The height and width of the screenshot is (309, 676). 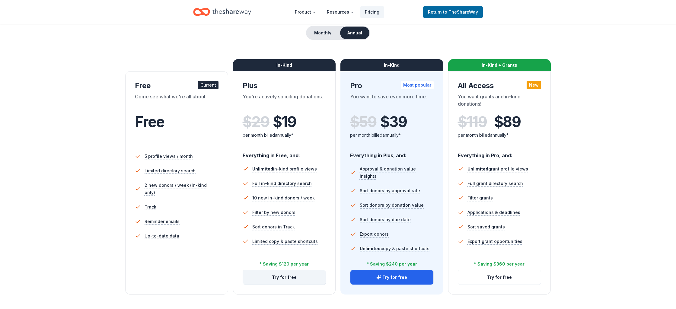 What do you see at coordinates (169, 156) in the screenshot?
I see `span: 5 profile views / month` at bounding box center [169, 156].